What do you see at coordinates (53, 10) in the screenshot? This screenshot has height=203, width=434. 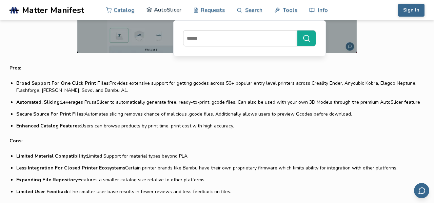 I see `span: Matter Manifest` at bounding box center [53, 10].